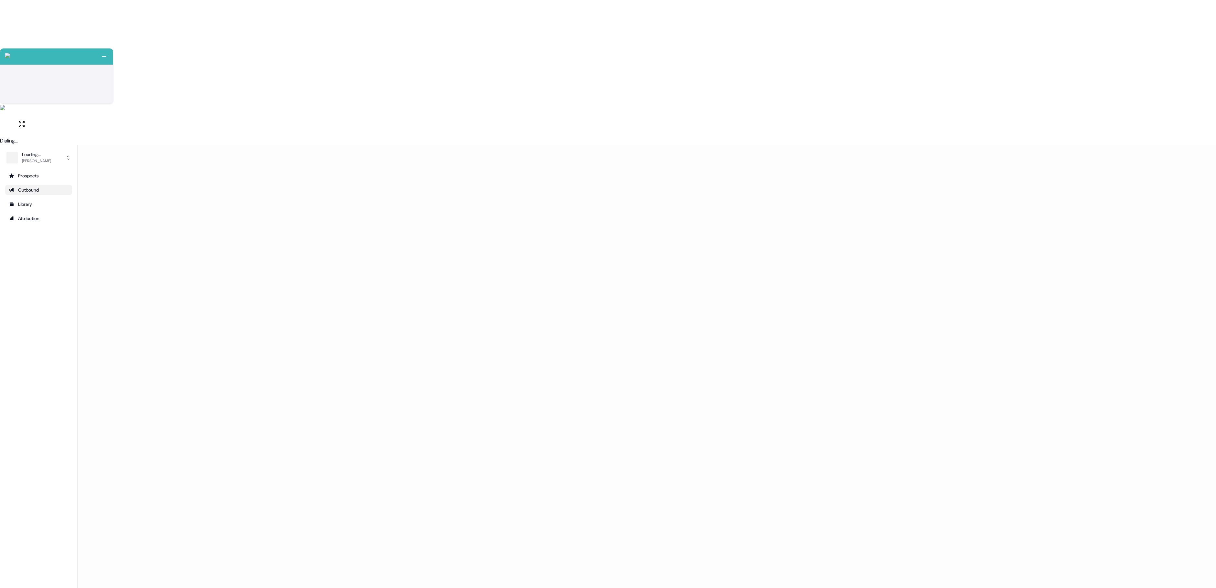  What do you see at coordinates (38, 219) in the screenshot?
I see `div: Attribution` at bounding box center [38, 219].